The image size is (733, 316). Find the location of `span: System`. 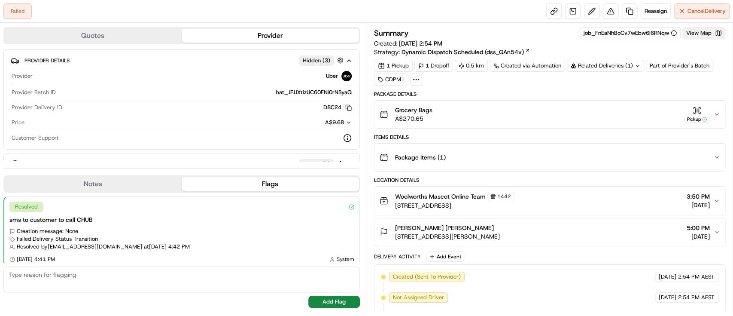

span: System is located at coordinates (345, 259).